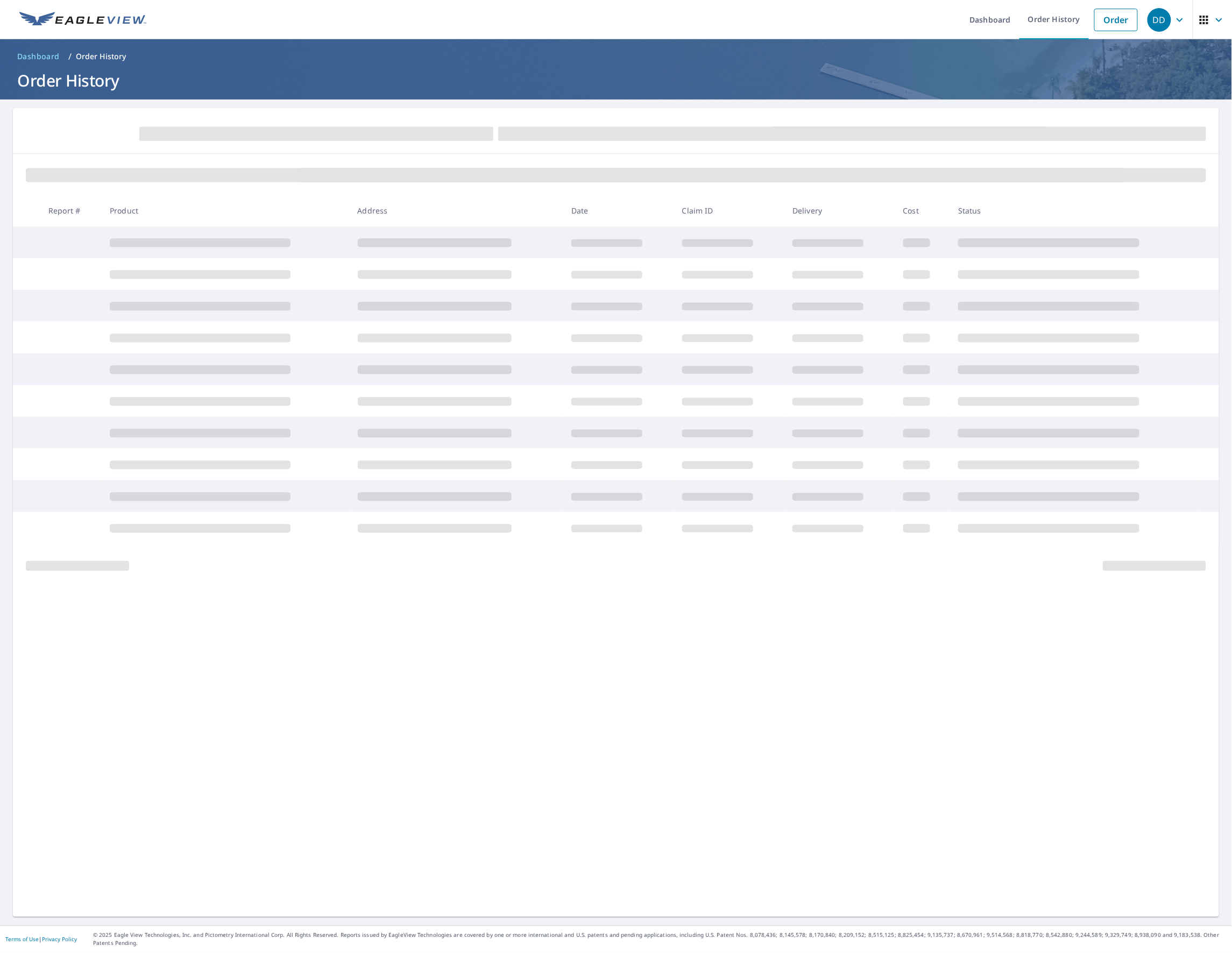  What do you see at coordinates (101, 56) in the screenshot?
I see `p: Order History` at bounding box center [101, 56].